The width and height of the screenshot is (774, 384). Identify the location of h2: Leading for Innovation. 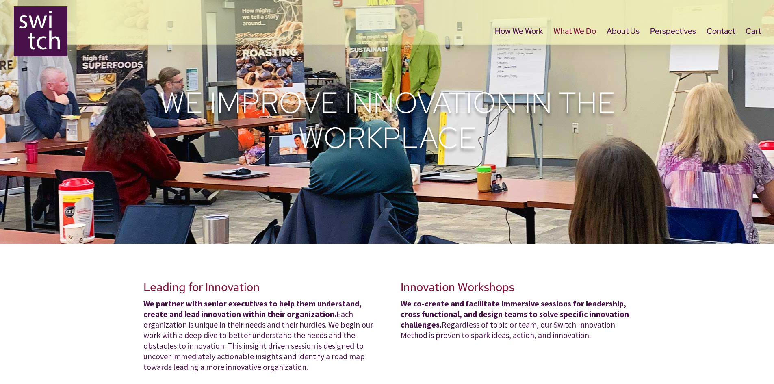
(258, 289).